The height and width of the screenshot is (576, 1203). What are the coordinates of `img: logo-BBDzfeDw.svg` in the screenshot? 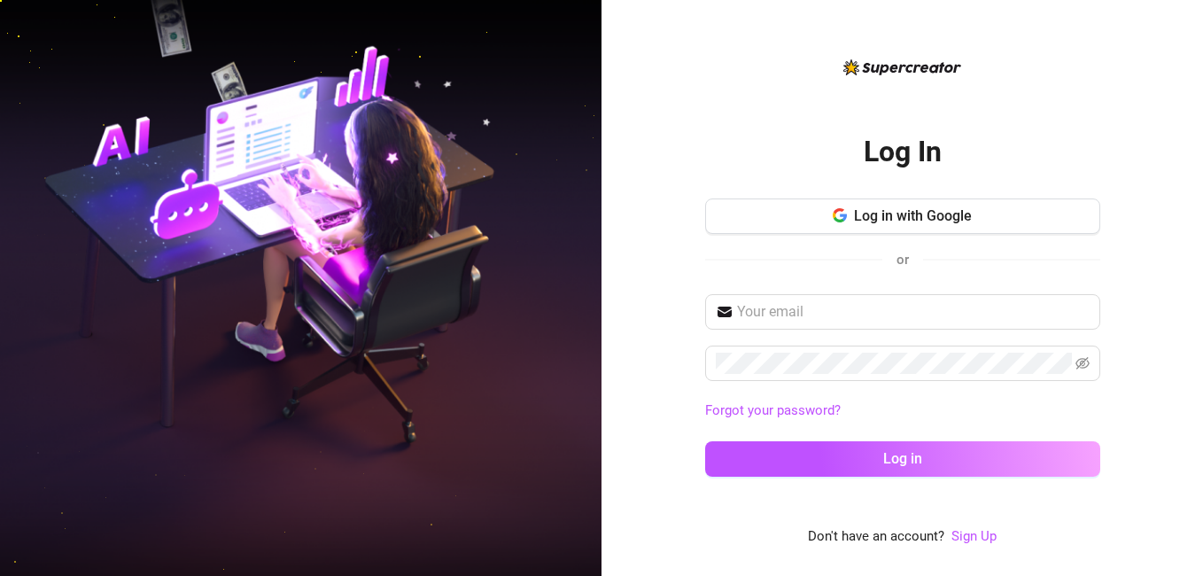 It's located at (902, 67).